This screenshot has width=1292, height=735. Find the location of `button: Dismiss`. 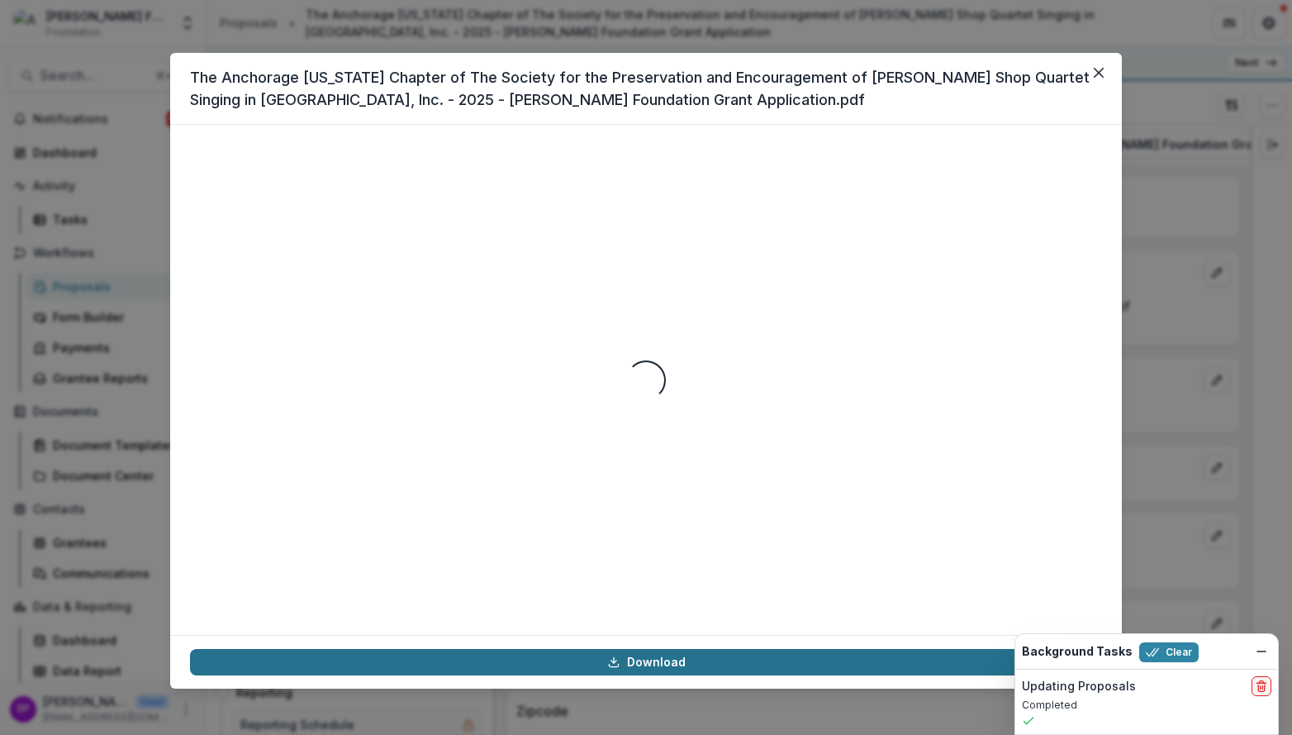

button: Dismiss is located at coordinates (1262, 651).